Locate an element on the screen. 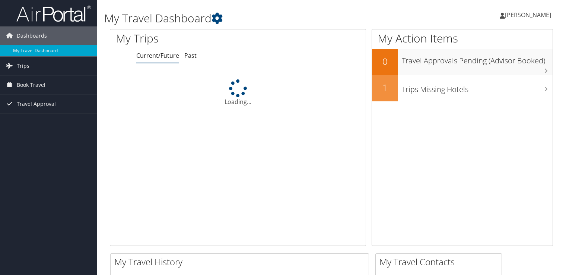 The height and width of the screenshot is (275, 566). h2: My Travel Contacts is located at coordinates (441, 262).